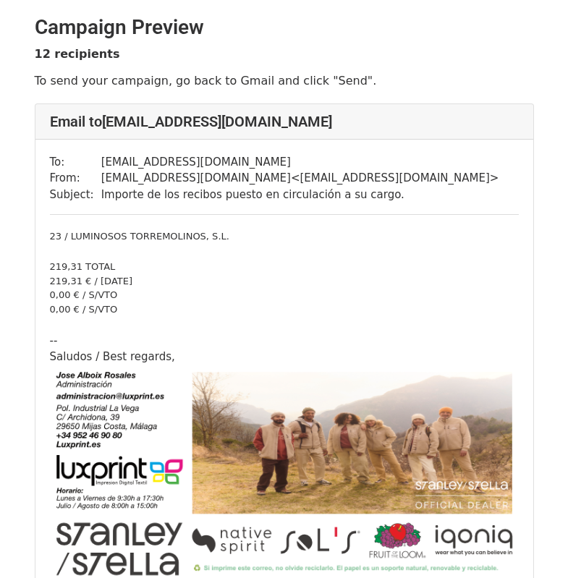  I want to click on p: To send your campaign, go back to Gmail and click "Send"., so click(284, 80).